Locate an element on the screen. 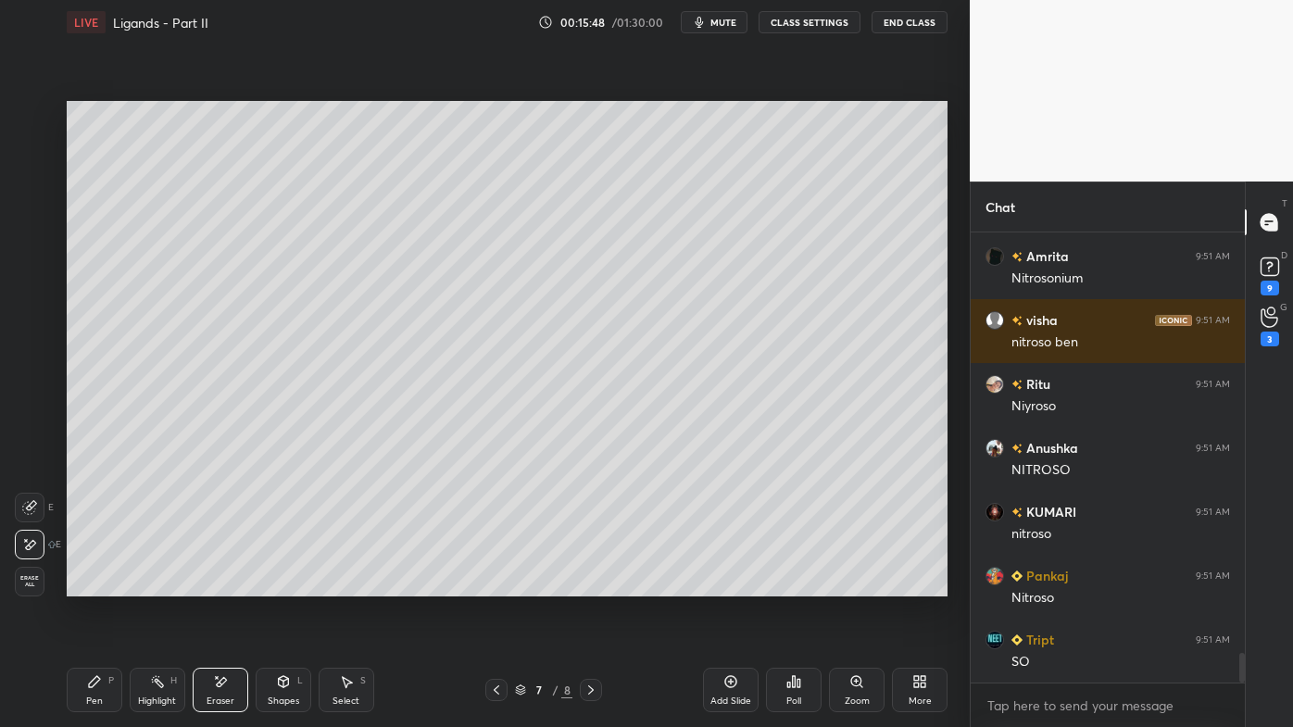 This screenshot has width=1293, height=727. div: 8 is located at coordinates (567, 690).